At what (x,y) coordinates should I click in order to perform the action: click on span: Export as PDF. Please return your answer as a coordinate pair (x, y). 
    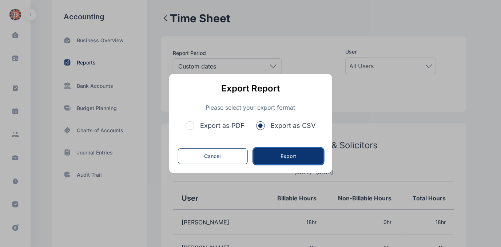
    Looking at the image, I should click on (222, 126).